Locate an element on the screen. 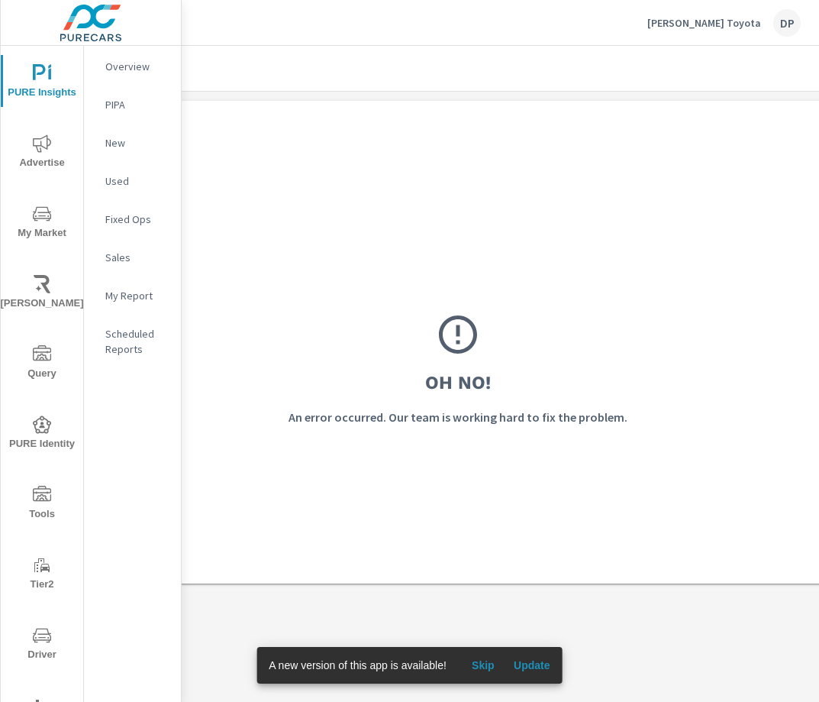  button: Update is located at coordinates (532, 665).